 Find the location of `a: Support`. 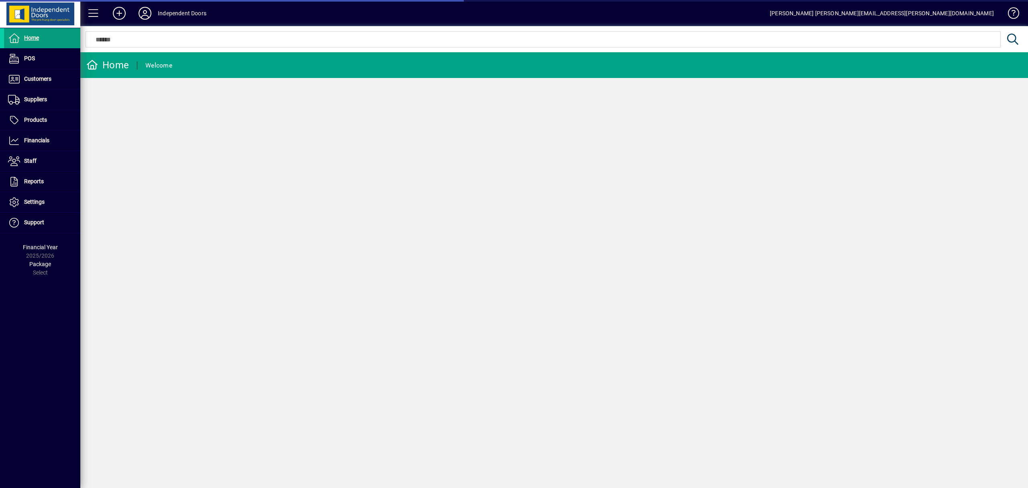

a: Support is located at coordinates (42, 223).